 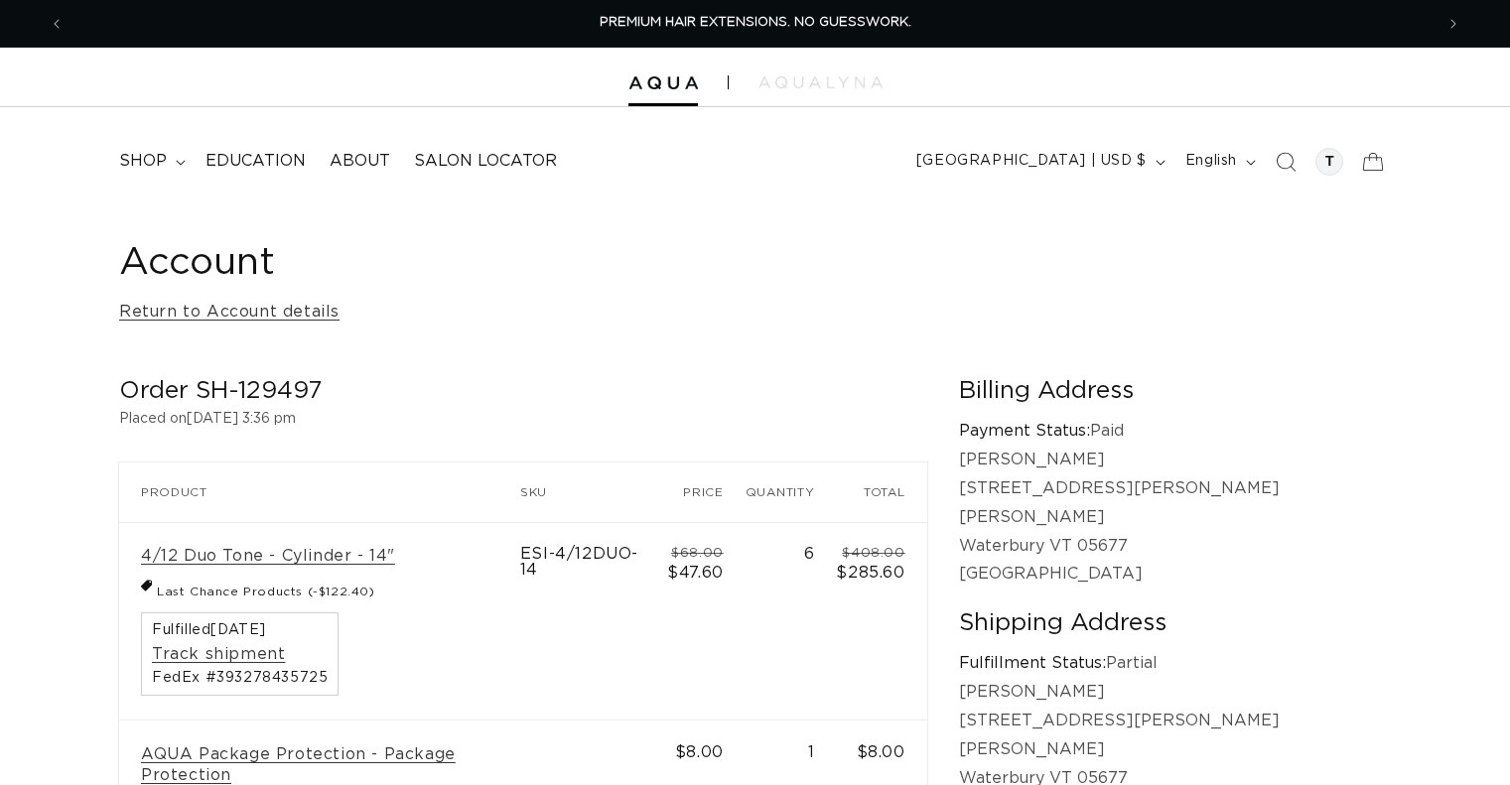 I want to click on span: About, so click(x=359, y=161).